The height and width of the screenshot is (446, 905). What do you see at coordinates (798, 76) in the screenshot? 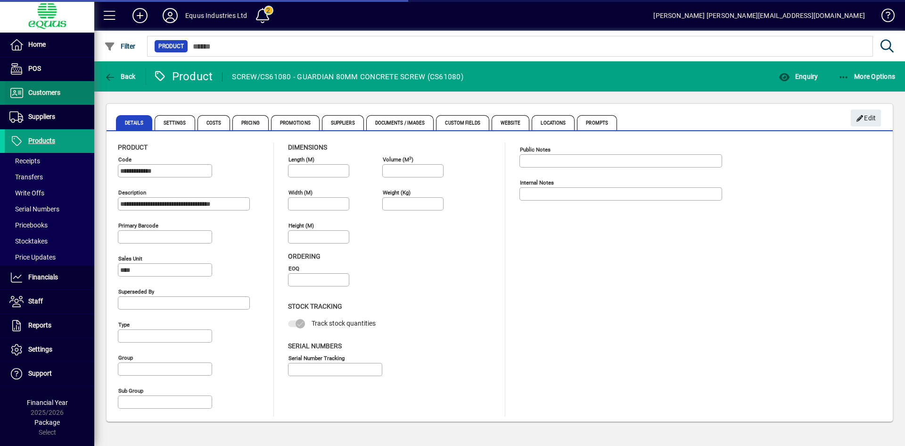
I see `span: Enquiry` at bounding box center [798, 76].